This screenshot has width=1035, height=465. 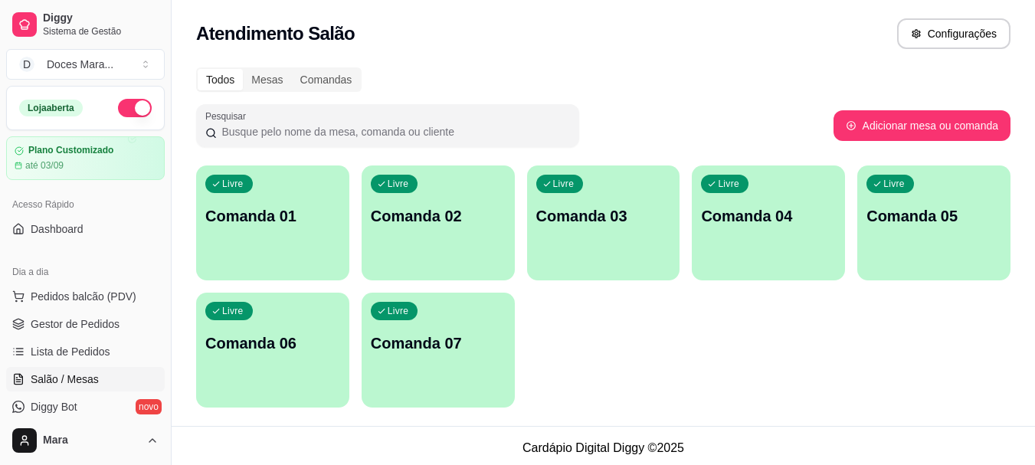 What do you see at coordinates (85, 158) in the screenshot?
I see `a: Plano Customizadoaté 03/09` at bounding box center [85, 158].